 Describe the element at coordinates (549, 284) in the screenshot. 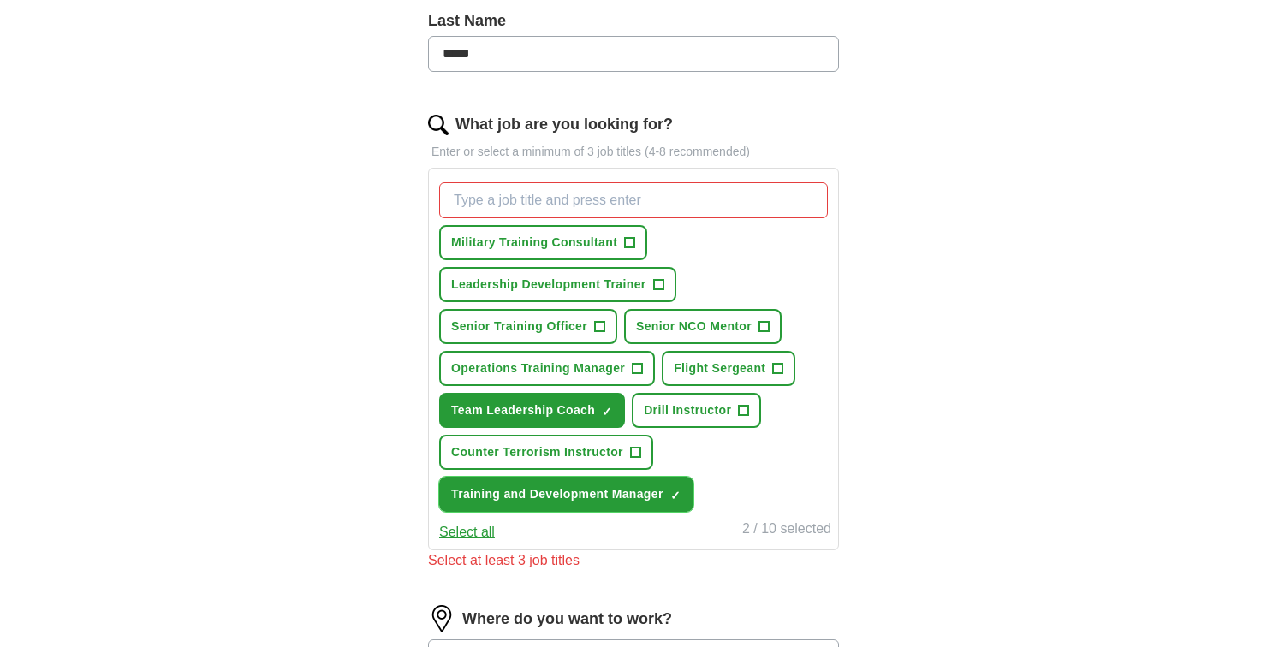

I see `span: Leadership Development Trainer` at that location.